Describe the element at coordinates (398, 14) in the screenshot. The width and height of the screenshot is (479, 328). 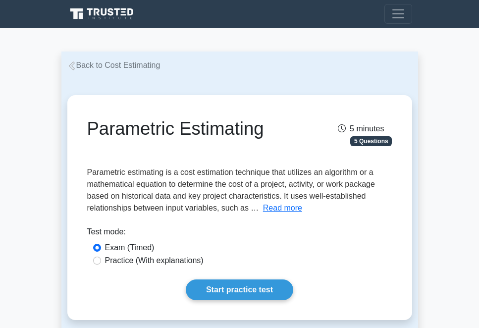
I see `button: Toggle navigation` at that location.